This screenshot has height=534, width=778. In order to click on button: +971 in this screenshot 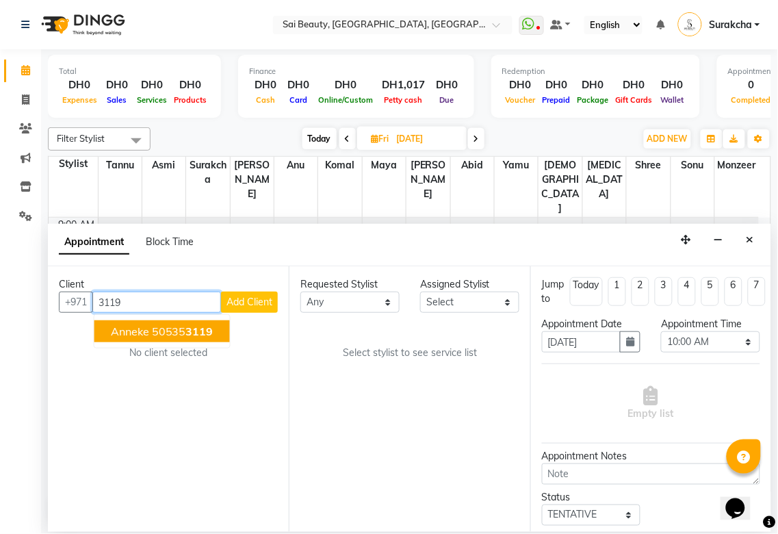, I will do `click(76, 302)`.